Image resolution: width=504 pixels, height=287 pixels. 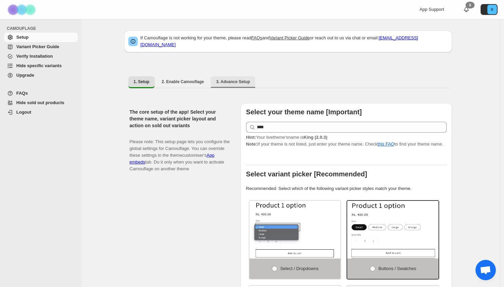 I want to click on span: Variant Picker Guide, so click(x=38, y=46).